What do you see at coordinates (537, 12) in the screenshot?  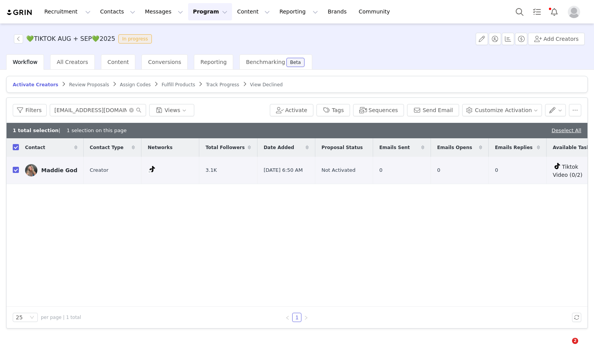 I see `a: Tasks` at bounding box center [537, 12].